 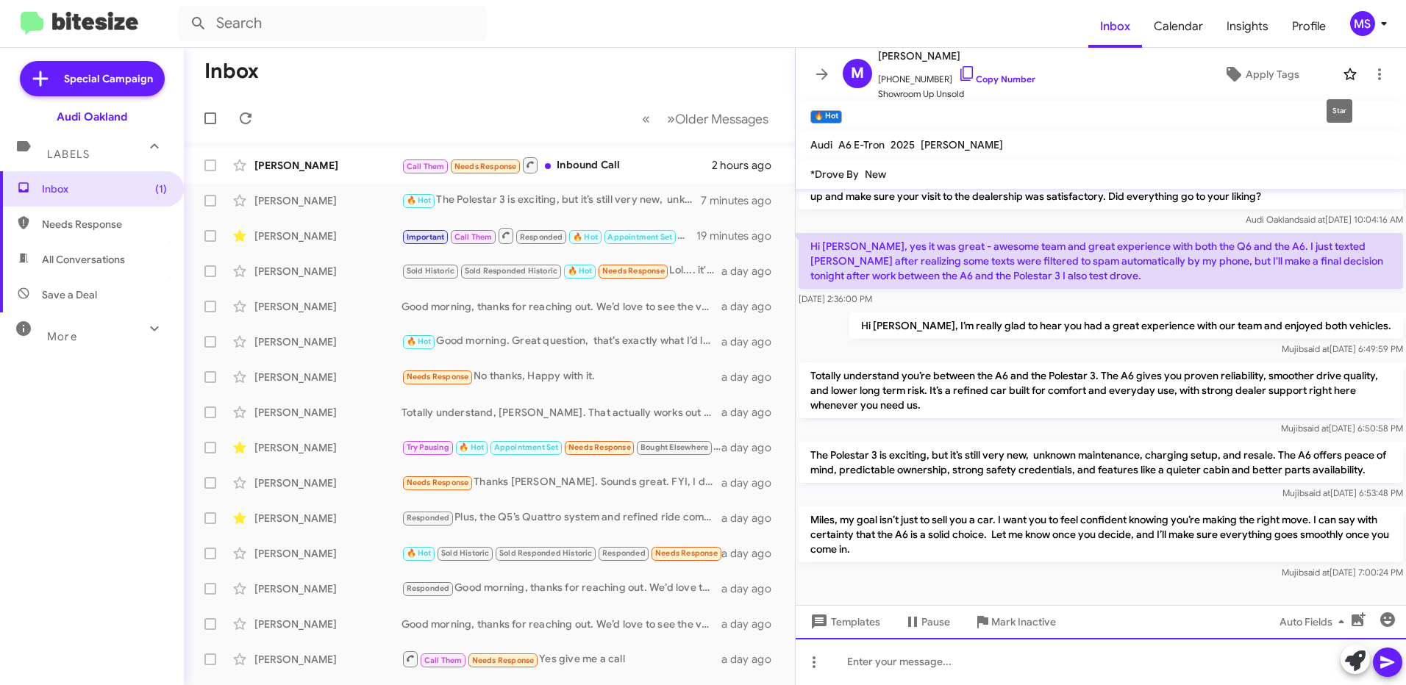 I want to click on p: The Polestar 3 is exciting, but it’s still very new, unknown maintenance, charging setup, and res..., so click(x=1101, y=463).